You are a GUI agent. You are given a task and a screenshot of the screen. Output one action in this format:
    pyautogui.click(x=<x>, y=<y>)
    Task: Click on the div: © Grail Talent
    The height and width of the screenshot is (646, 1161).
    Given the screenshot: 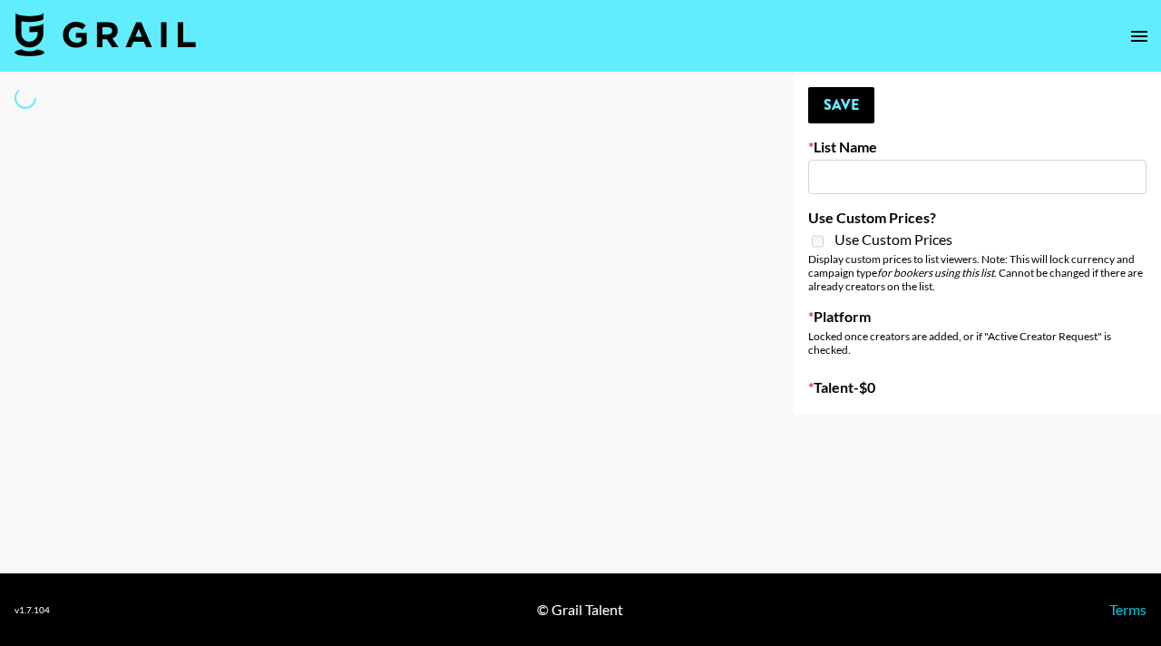 What is the action you would take?
    pyautogui.click(x=579, y=609)
    